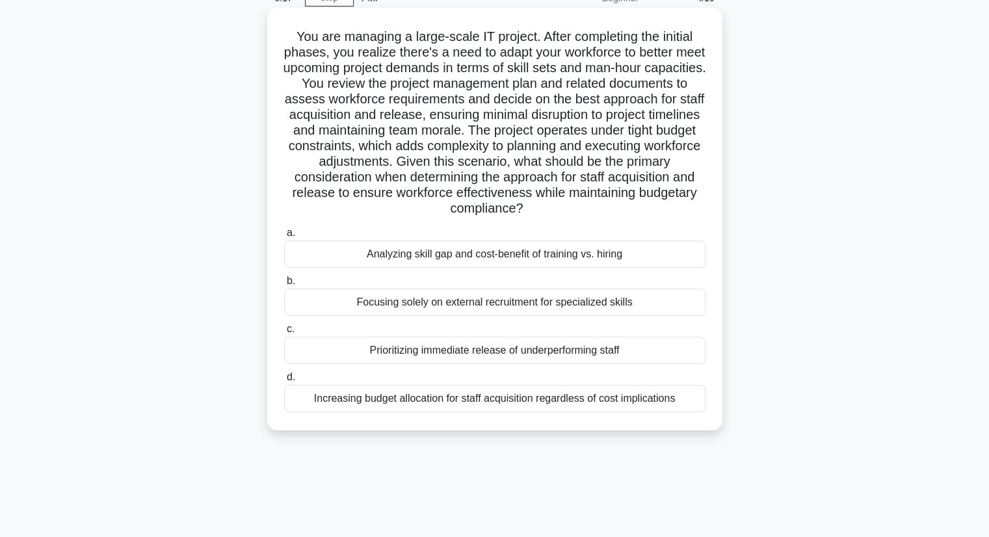  What do you see at coordinates (495, 351) in the screenshot?
I see `div: Prioritizing immediate release of underperforming staff` at bounding box center [495, 351].